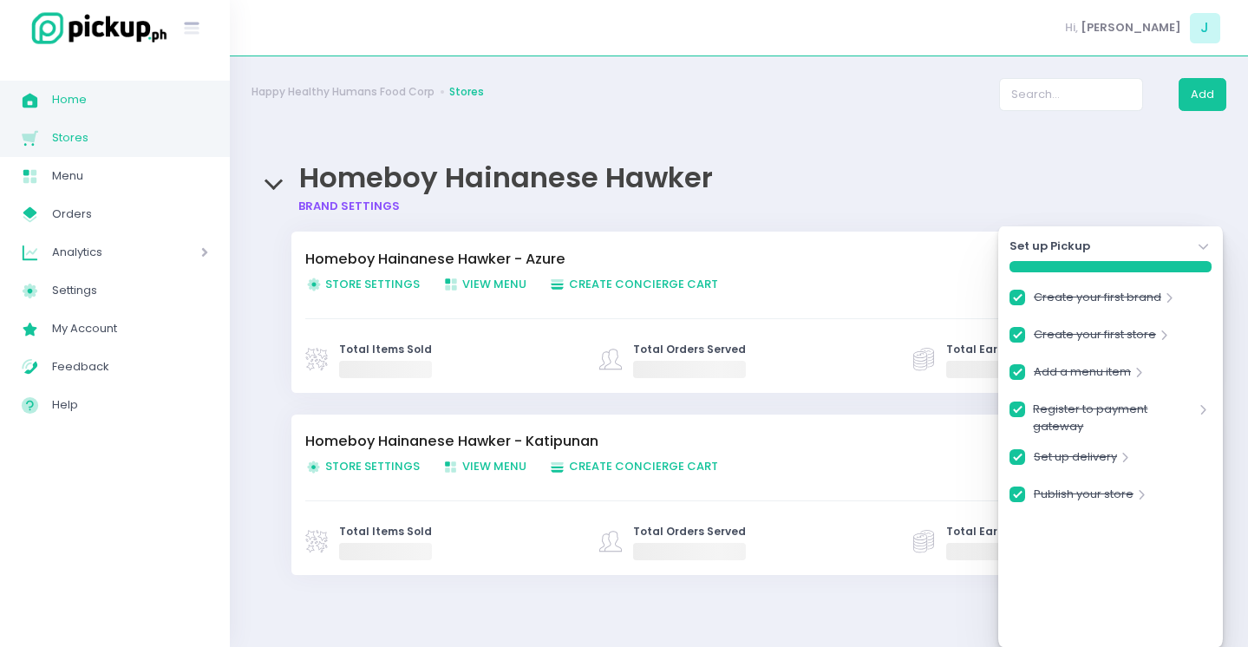 This screenshot has height=647, width=1248. I want to click on a: Register to payment gateway, so click(1114, 417).